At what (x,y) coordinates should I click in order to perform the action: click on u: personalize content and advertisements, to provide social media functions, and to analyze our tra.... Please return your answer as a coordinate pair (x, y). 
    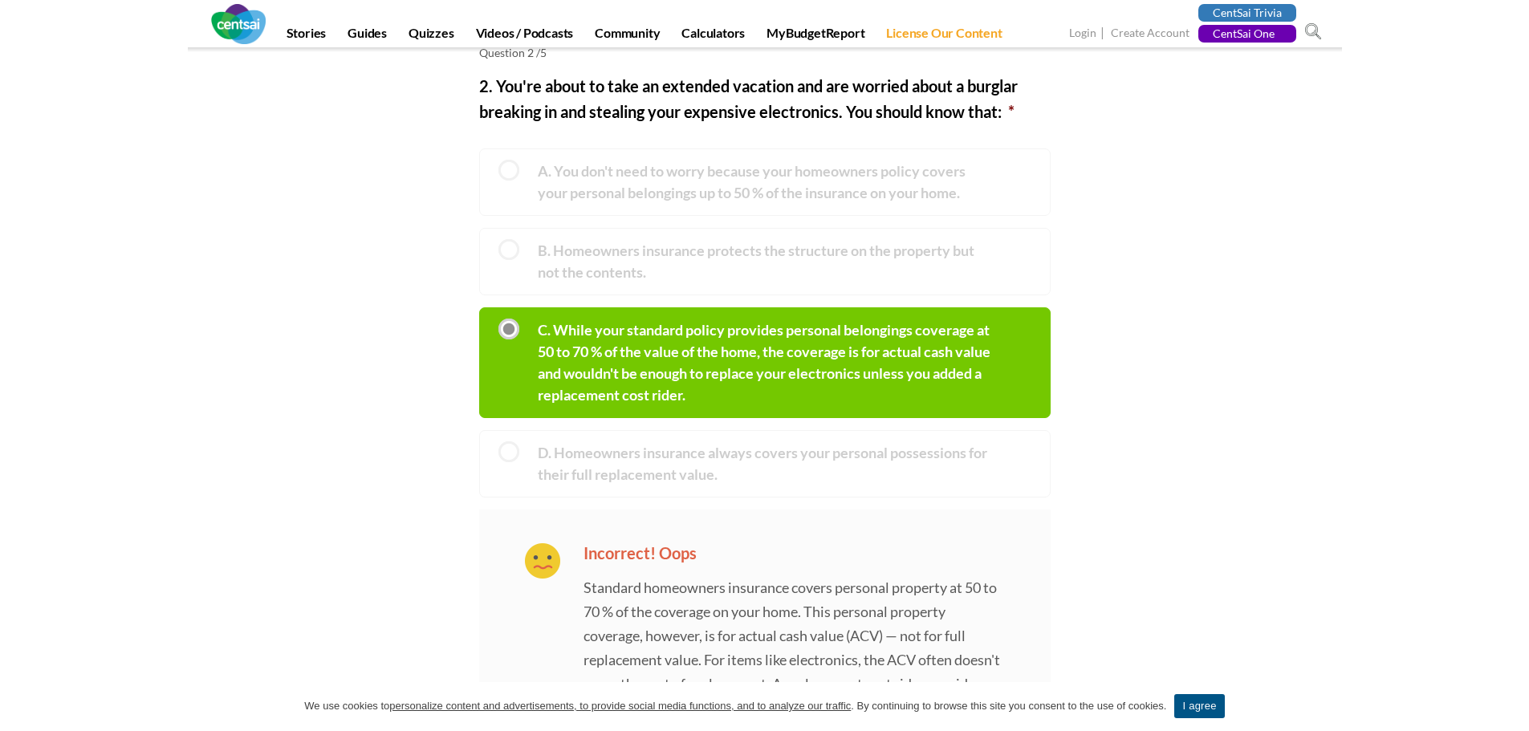
    Looking at the image, I should click on (620, 705).